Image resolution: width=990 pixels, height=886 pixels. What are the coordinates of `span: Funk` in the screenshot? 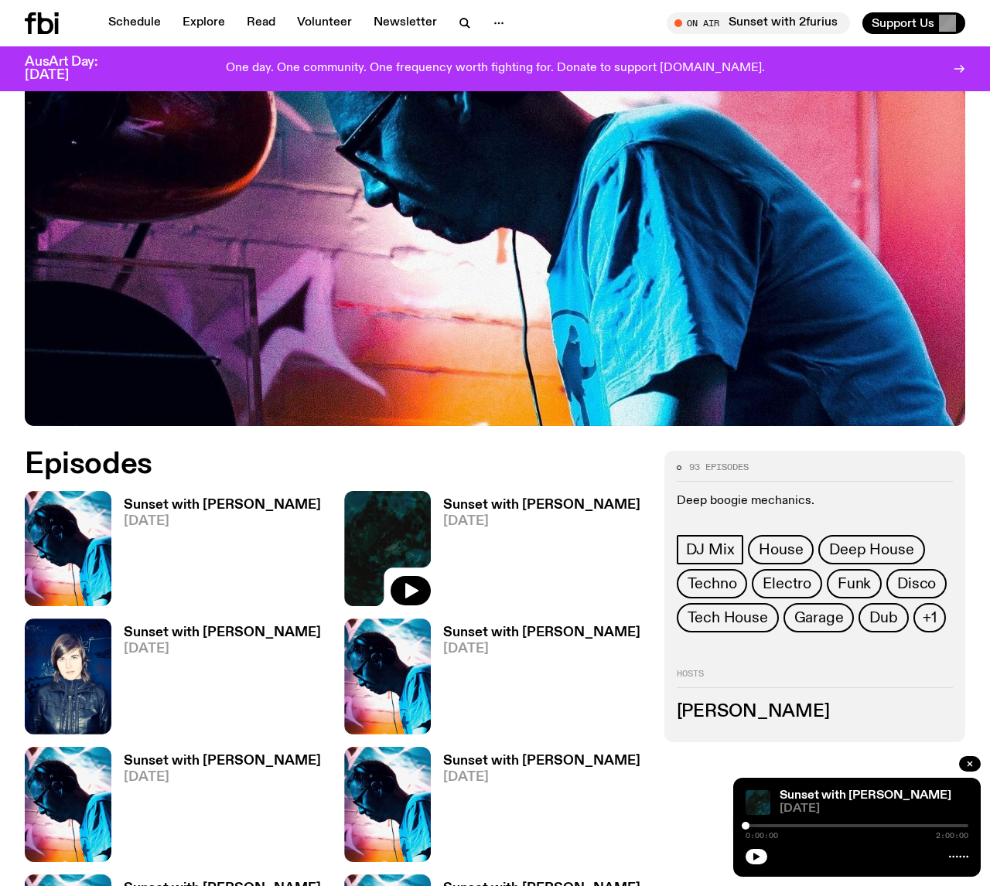 It's located at (854, 584).